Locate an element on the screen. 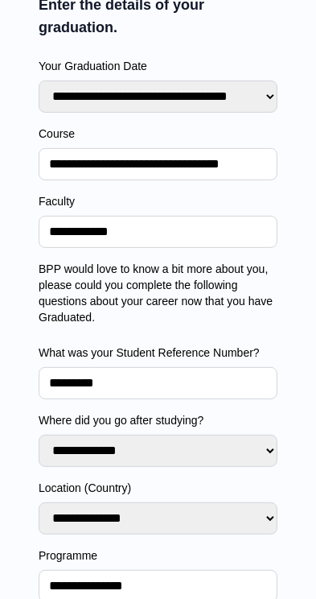 The image size is (316, 599). label: Your Graduation Date is located at coordinates (158, 66).